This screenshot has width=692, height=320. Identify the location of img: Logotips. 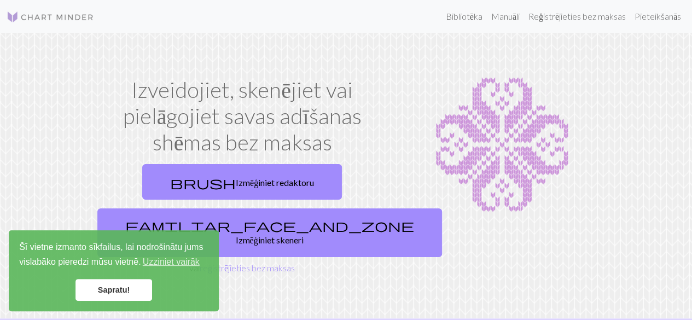
(50, 17).